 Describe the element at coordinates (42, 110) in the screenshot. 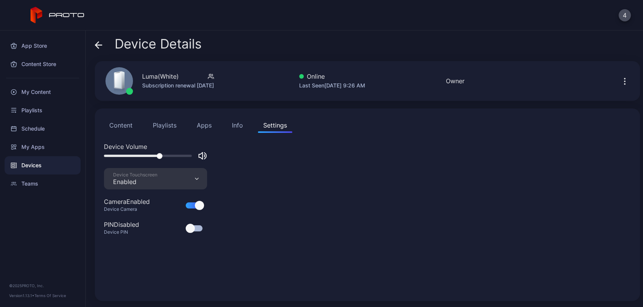

I see `div: Playlists` at that location.